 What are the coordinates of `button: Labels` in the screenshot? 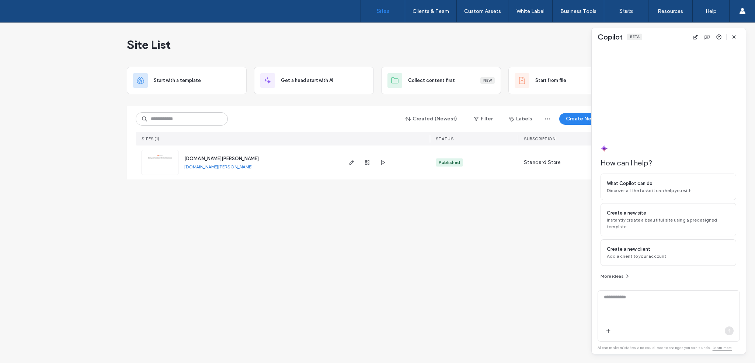 It's located at (521, 119).